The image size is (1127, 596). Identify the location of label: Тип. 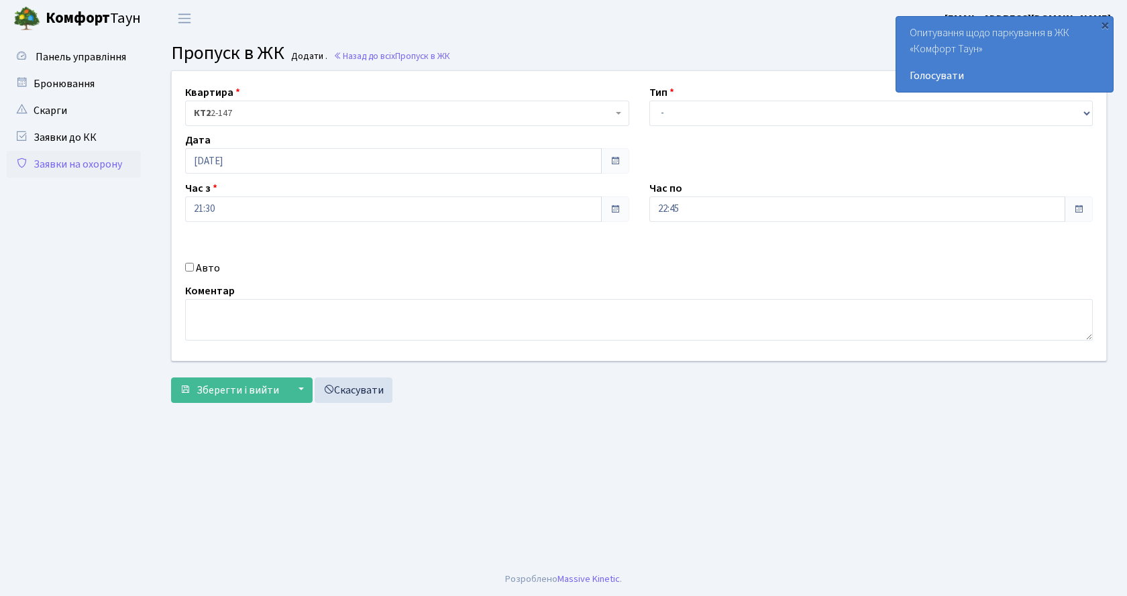
(662, 93).